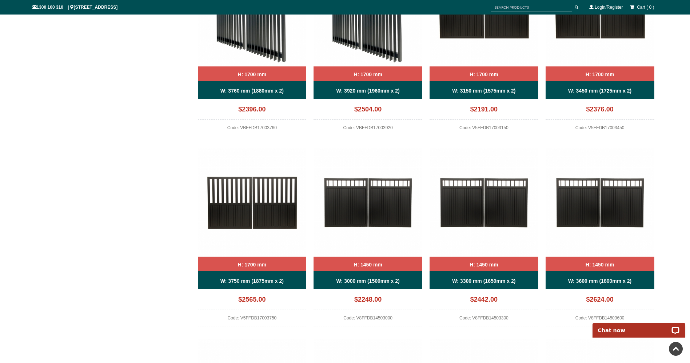 The height and width of the screenshot is (363, 690). I want to click on b: W: 3920 mm (1960mm x 2), so click(368, 91).